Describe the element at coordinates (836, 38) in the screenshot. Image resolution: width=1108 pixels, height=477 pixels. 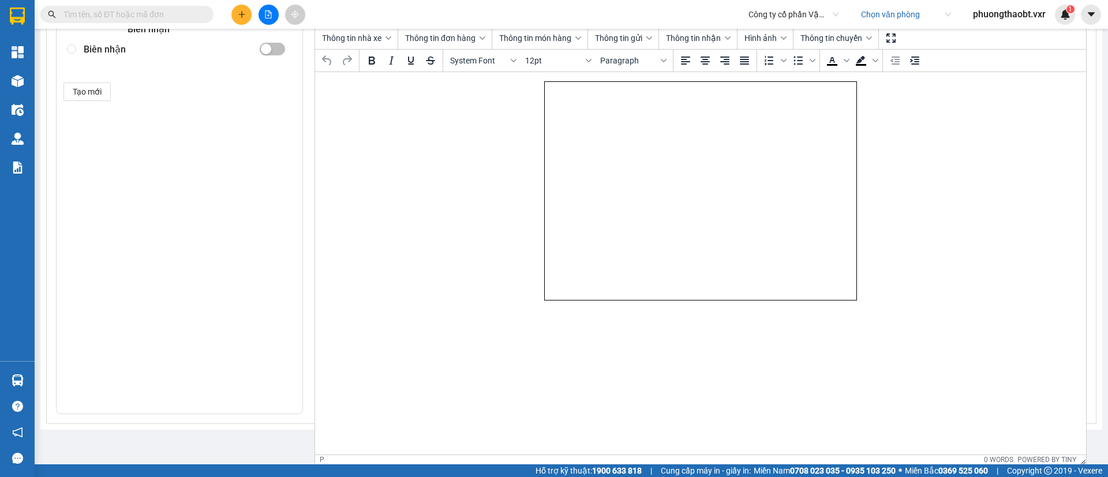
I see `button: Thông tin chuyến` at that location.